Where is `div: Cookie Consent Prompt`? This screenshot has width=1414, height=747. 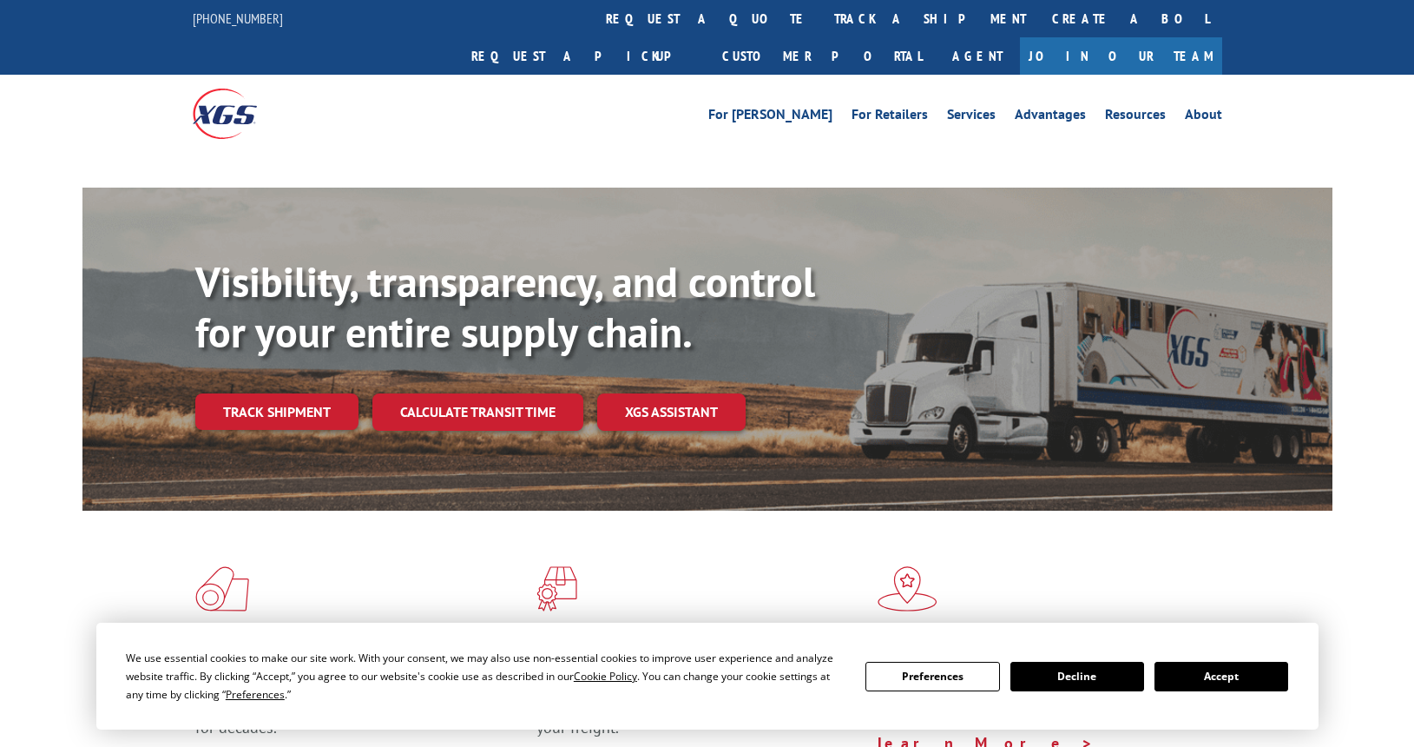 div: Cookie Consent Prompt is located at coordinates (708, 676).